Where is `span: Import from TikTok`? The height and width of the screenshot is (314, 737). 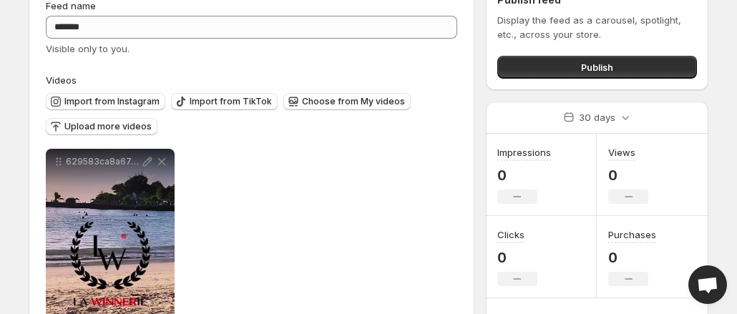 span: Import from TikTok is located at coordinates (230, 102).